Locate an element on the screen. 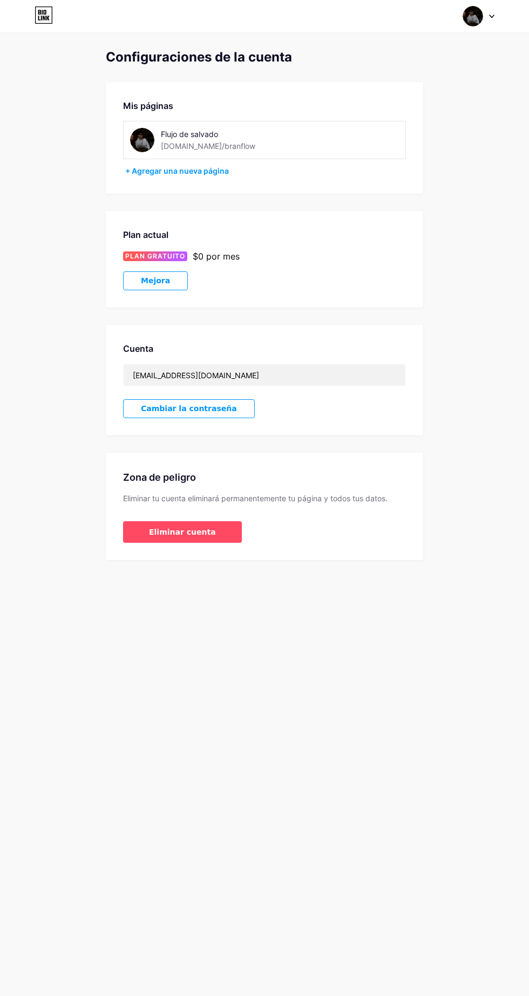 Image resolution: width=529 pixels, height=996 pixels. font: Cambiar la contraseña is located at coordinates (189, 409).